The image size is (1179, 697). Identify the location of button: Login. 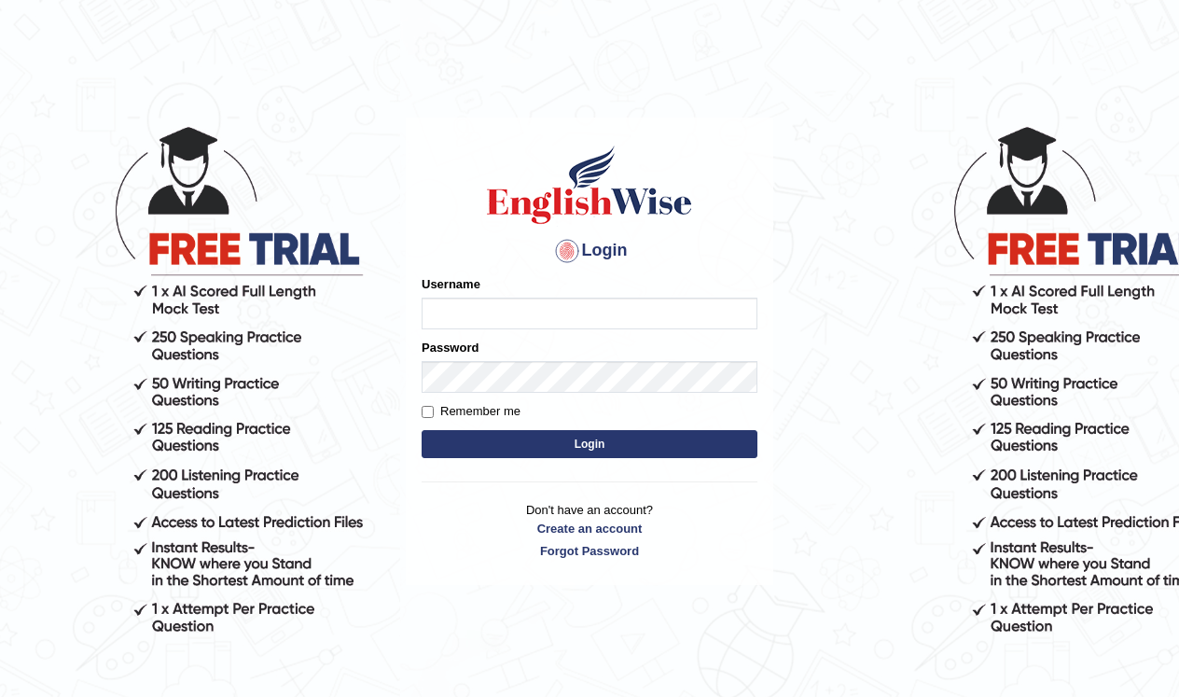
(590, 444).